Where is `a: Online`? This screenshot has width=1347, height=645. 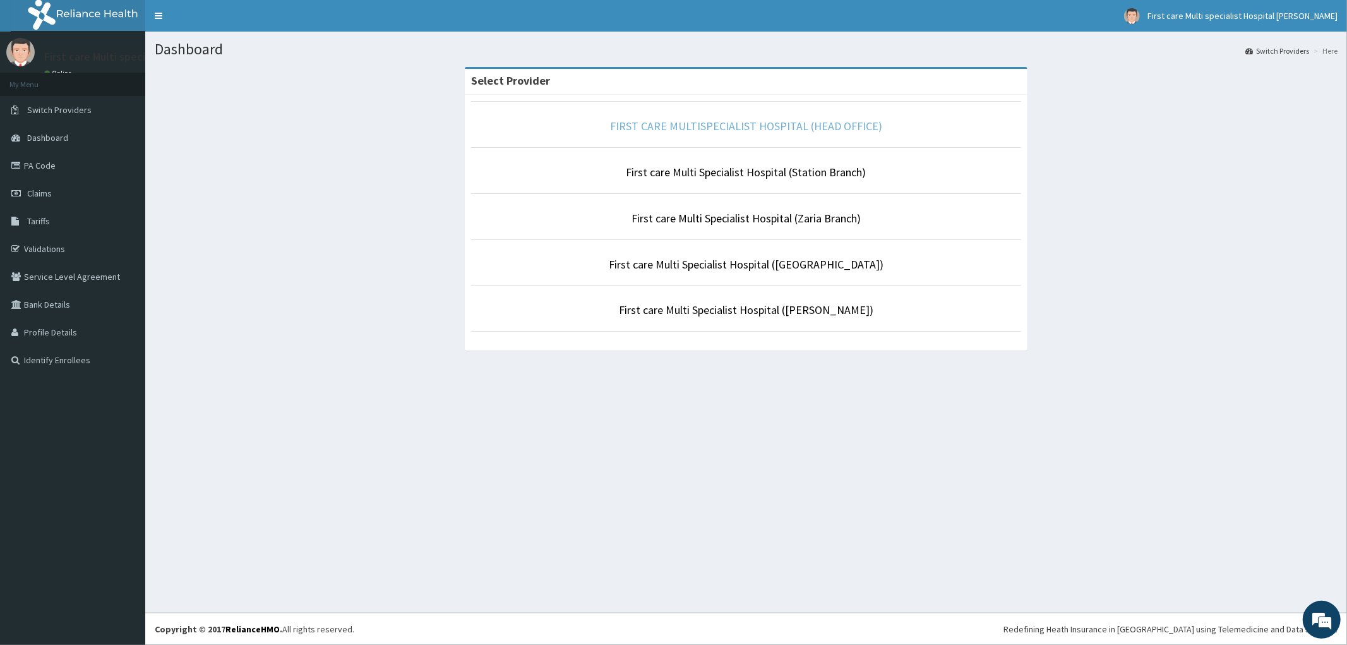 a: Online is located at coordinates (59, 73).